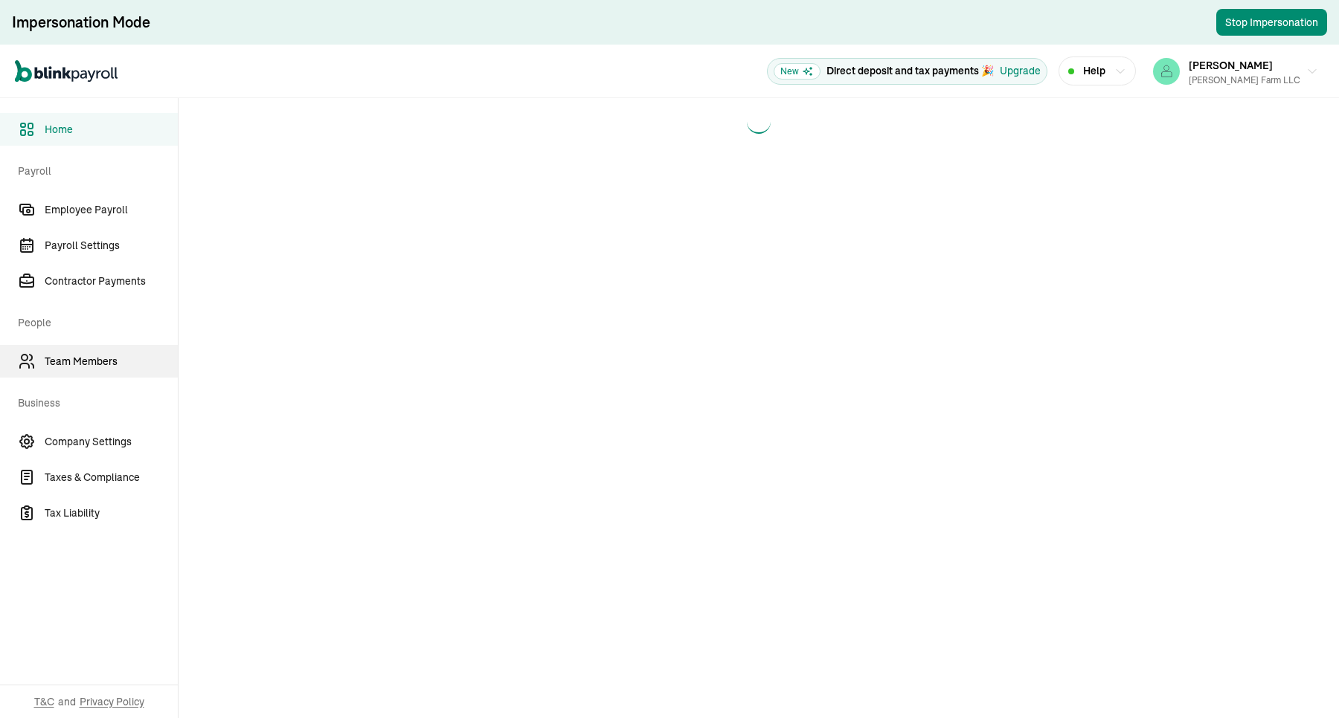 The image size is (1339, 718). I want to click on span: Contractor Payments, so click(111, 281).